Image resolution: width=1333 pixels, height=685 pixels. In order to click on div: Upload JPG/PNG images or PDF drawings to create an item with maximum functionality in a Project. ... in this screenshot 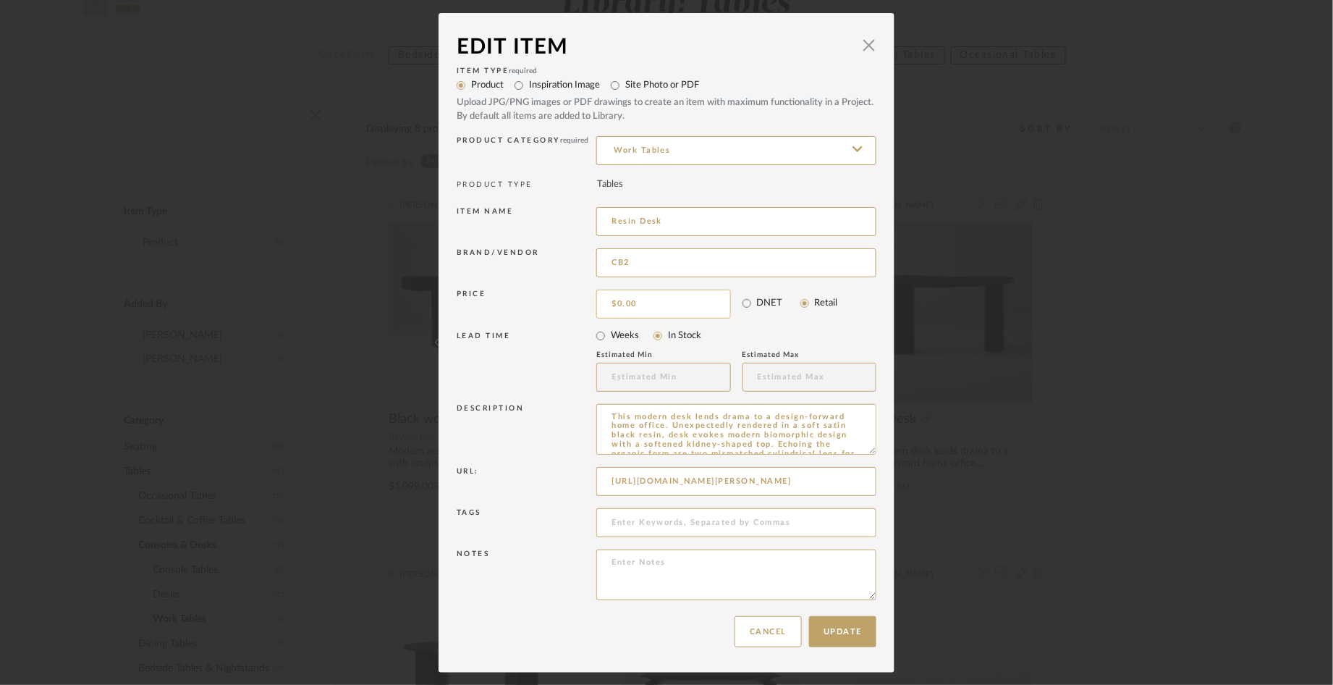, I will do `click(666, 109)`.